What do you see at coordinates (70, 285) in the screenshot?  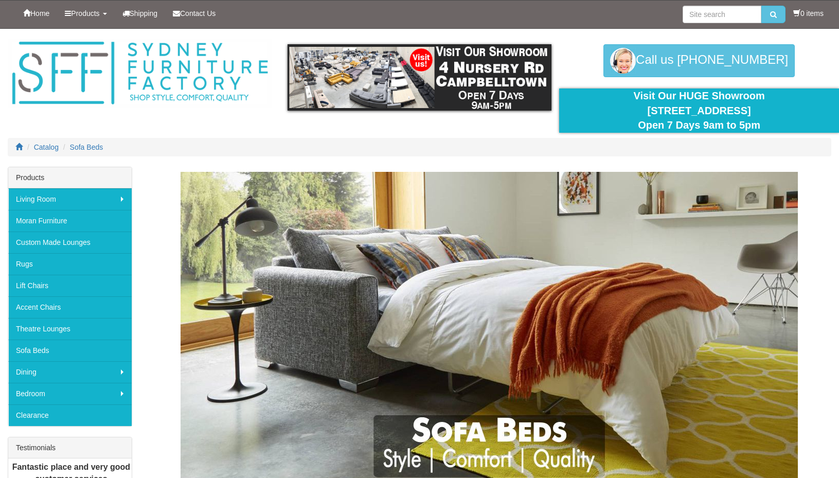 I see `a: Lift Chairs` at bounding box center [70, 285].